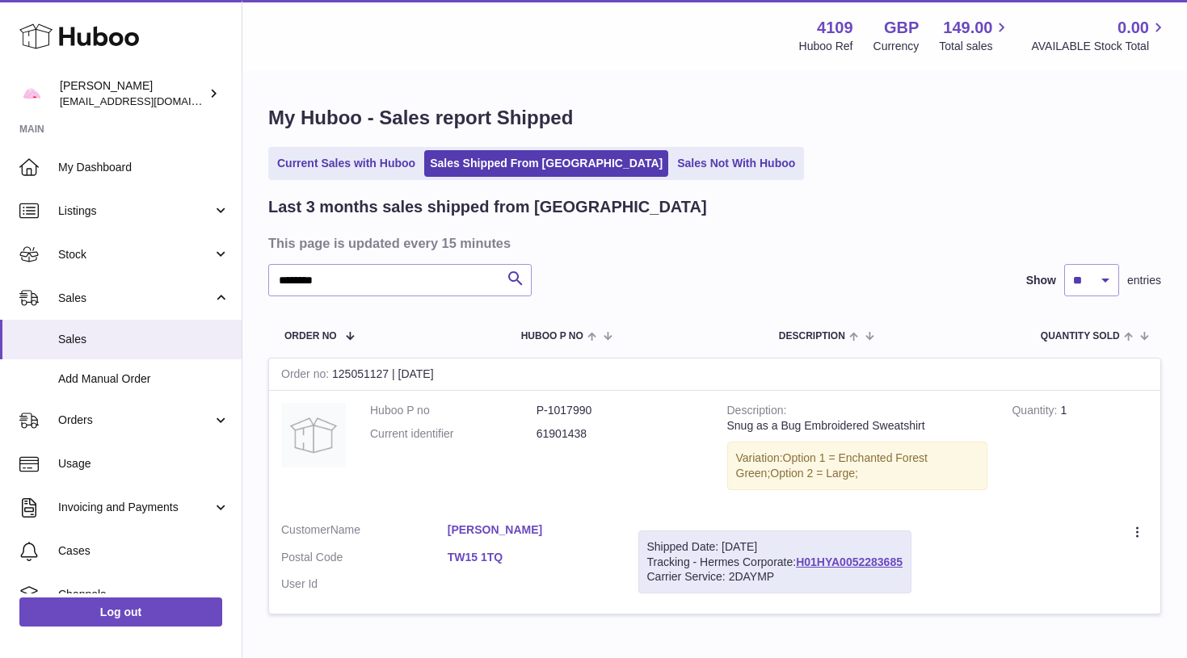 This screenshot has width=1187, height=658. What do you see at coordinates (714, 118) in the screenshot?
I see `h1: My Huboo - Sales report Shipped` at bounding box center [714, 118].